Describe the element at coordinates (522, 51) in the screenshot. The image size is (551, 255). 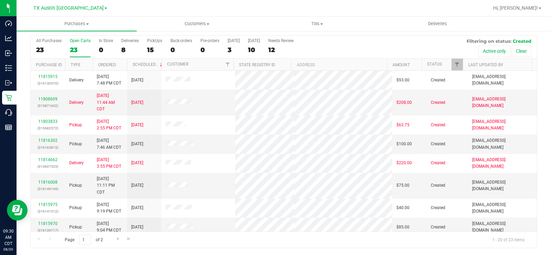
I see `button: Clear` at that location.